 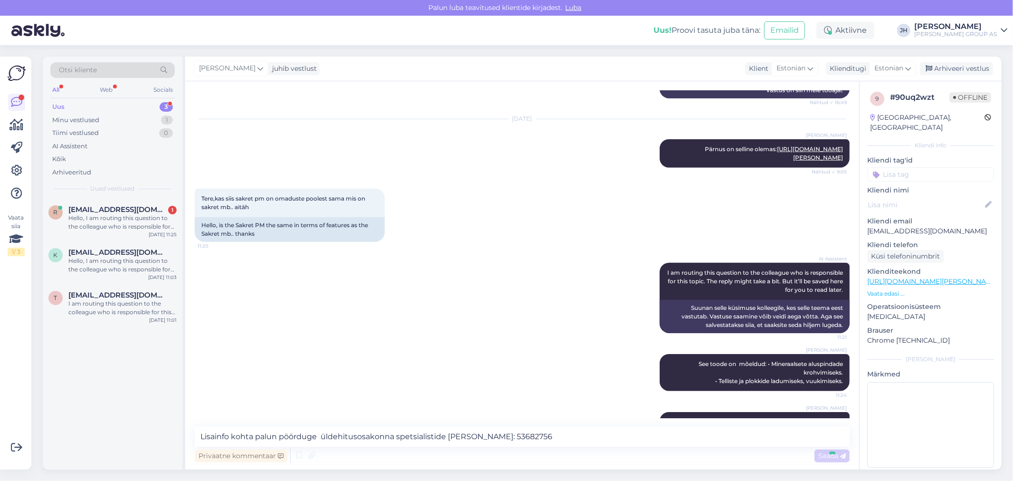 I want to click on span: See toode on mõeldud: • Mineraalsete aluspindade krohvimiseks. • Telliste ja plokkide ladumiseks,..., so click(x=771, y=372).